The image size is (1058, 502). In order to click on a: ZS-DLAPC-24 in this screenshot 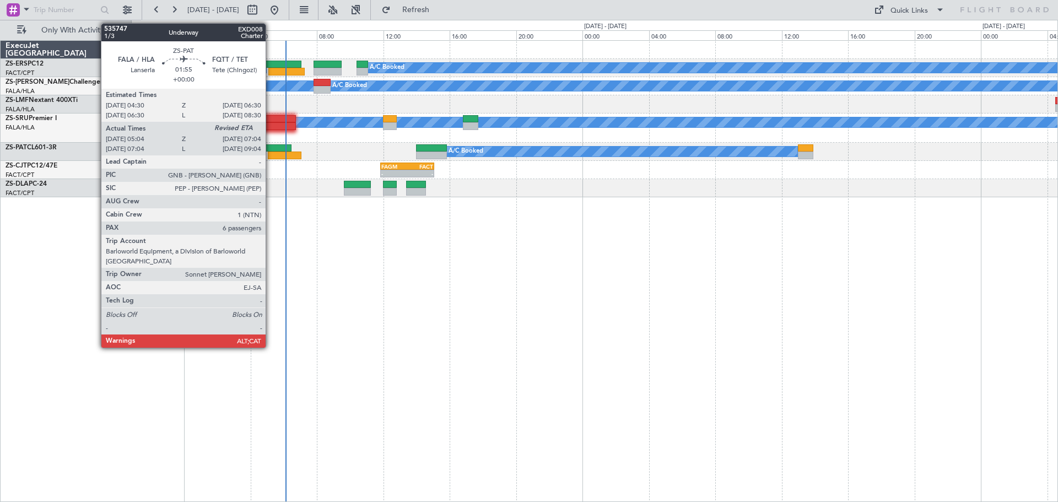, I will do `click(26, 184)`.